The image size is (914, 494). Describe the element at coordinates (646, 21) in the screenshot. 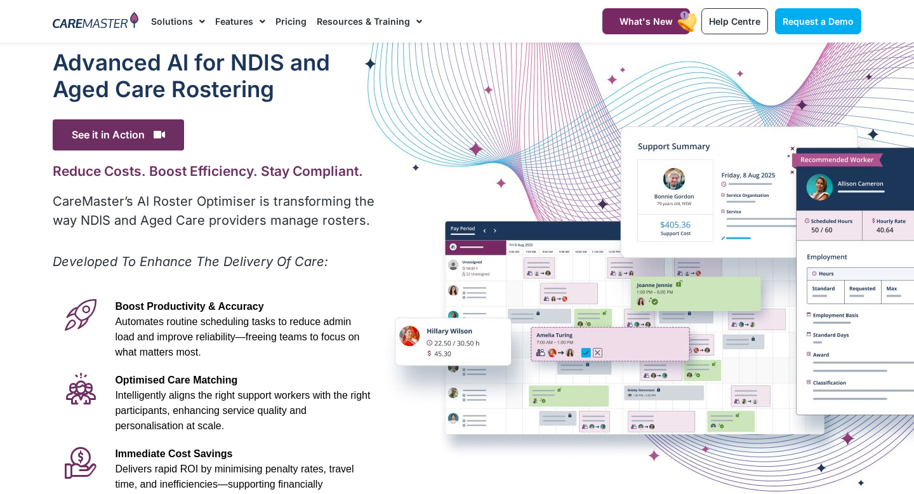

I see `span: What's New` at that location.